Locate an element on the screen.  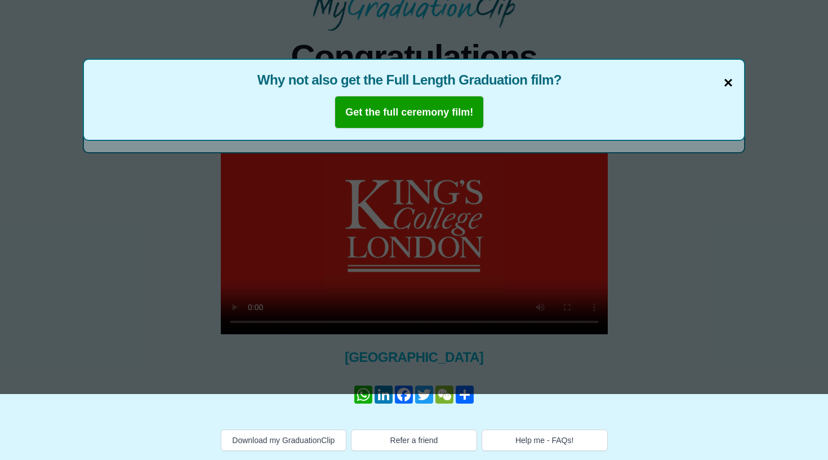
a: Twitter is located at coordinates (424, 394).